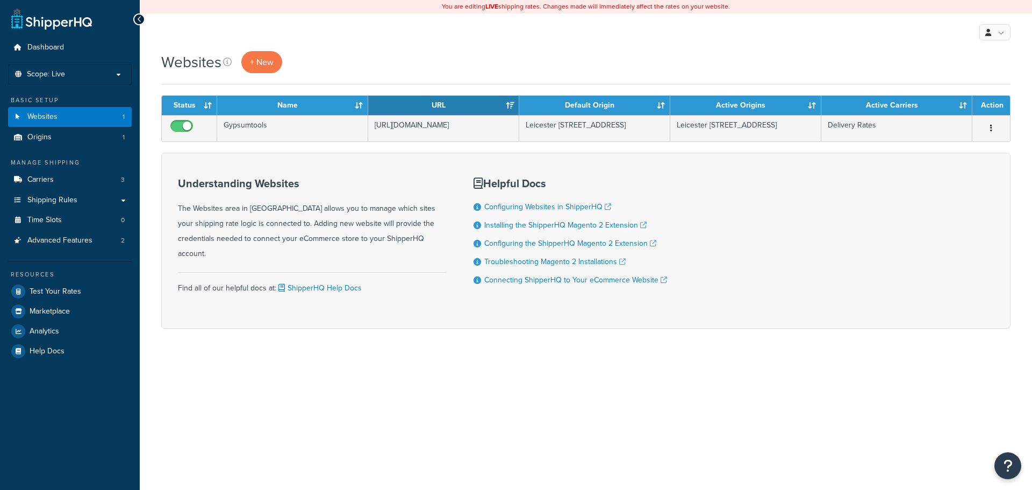 The width and height of the screenshot is (1032, 490). What do you see at coordinates (70, 351) in the screenshot?
I see `li: Help Docs` at bounding box center [70, 351].